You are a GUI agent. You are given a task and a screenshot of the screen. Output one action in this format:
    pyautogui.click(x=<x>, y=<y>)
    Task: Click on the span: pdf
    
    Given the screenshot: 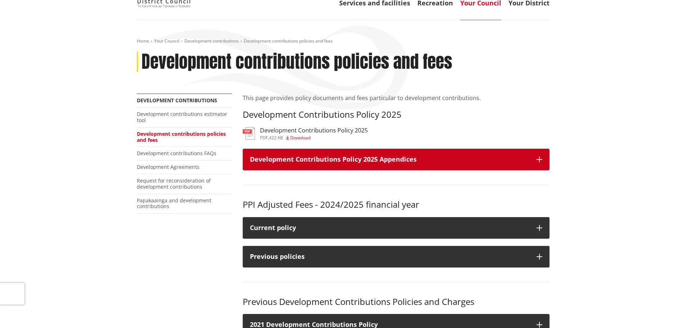 What is the action you would take?
    pyautogui.click(x=264, y=138)
    